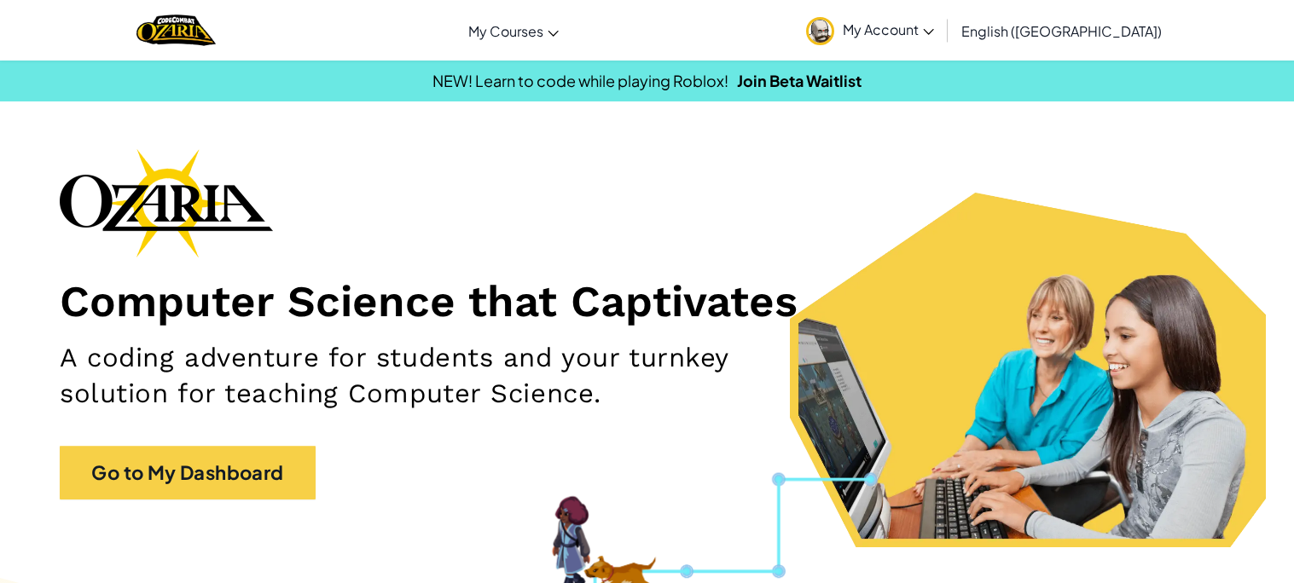 This screenshot has width=1294, height=583. Describe the element at coordinates (888, 29) in the screenshot. I see `span: My Account` at that location.